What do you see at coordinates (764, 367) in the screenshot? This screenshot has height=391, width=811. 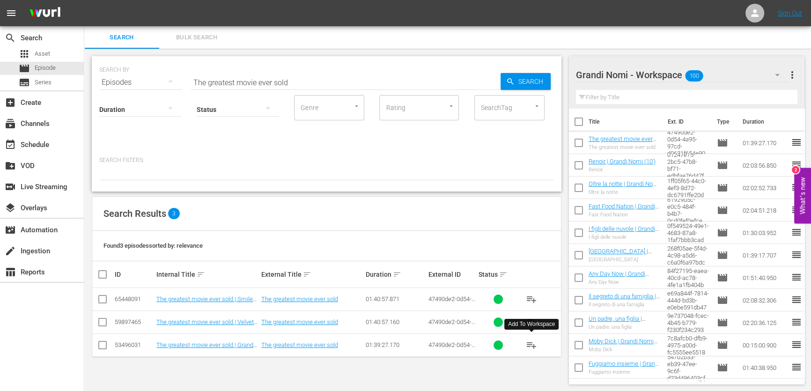 I see `td: 01:40:38.950` at bounding box center [764, 367].